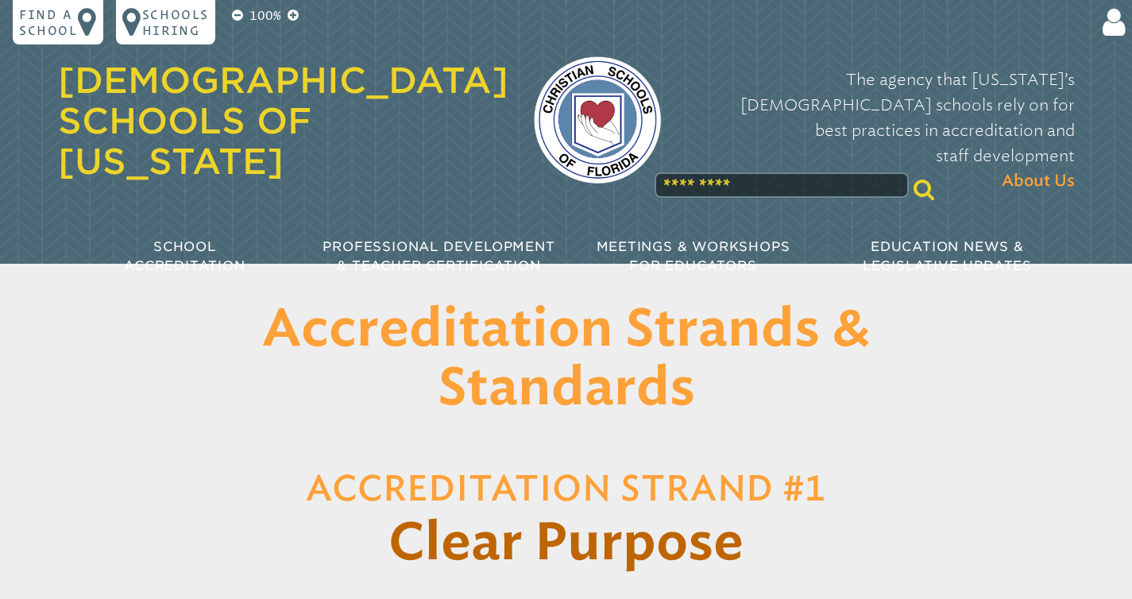 The height and width of the screenshot is (599, 1132). Describe the element at coordinates (597, 120) in the screenshot. I see `img: csf-logo-web-colors.png` at that location.